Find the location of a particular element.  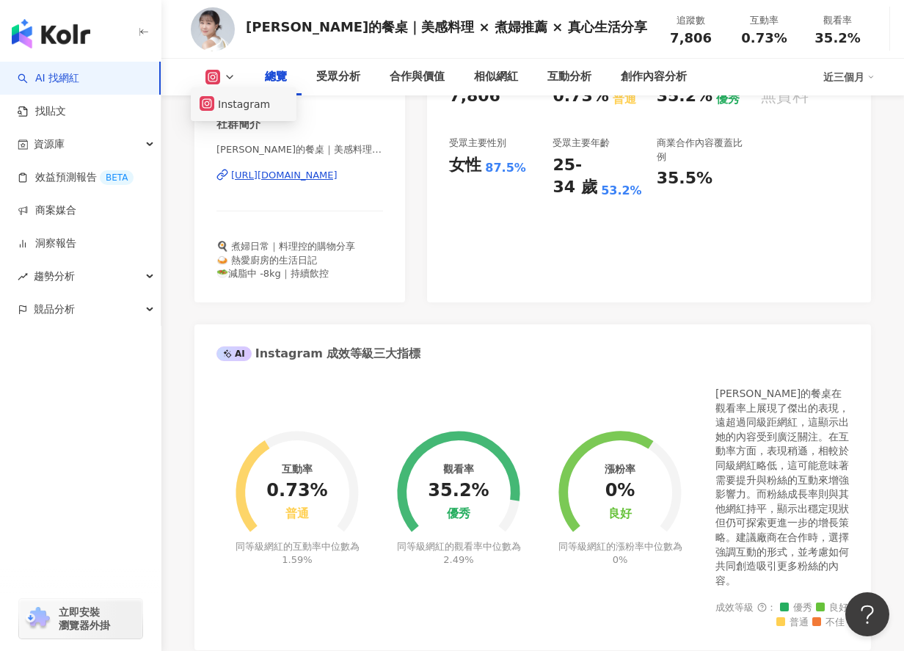

a: 洞察報告 is located at coordinates (47, 244).